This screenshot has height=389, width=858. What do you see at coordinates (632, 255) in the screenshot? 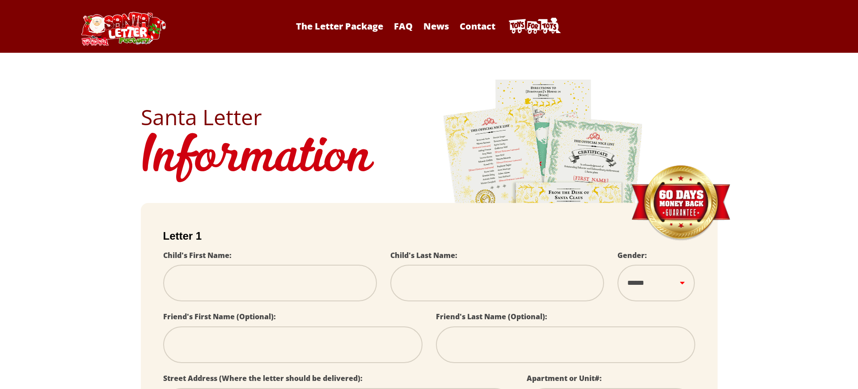
I see `label: Gender:` at bounding box center [632, 255].